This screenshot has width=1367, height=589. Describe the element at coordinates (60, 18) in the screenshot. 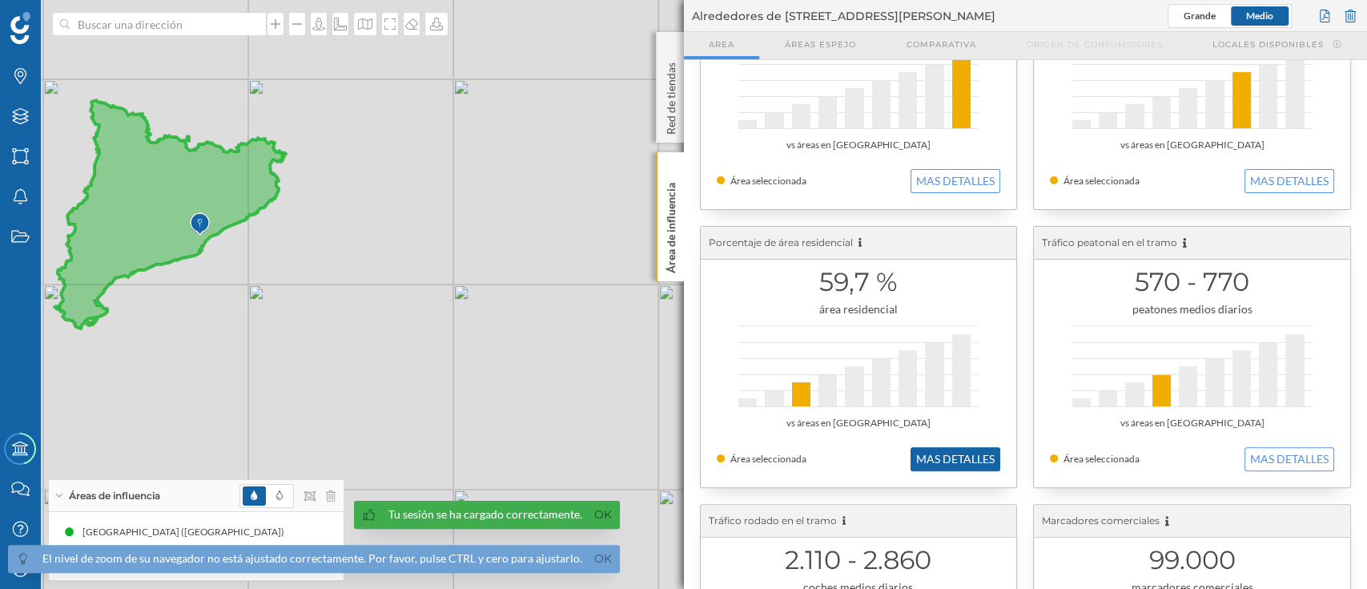

I see `span: Soporte` at that location.